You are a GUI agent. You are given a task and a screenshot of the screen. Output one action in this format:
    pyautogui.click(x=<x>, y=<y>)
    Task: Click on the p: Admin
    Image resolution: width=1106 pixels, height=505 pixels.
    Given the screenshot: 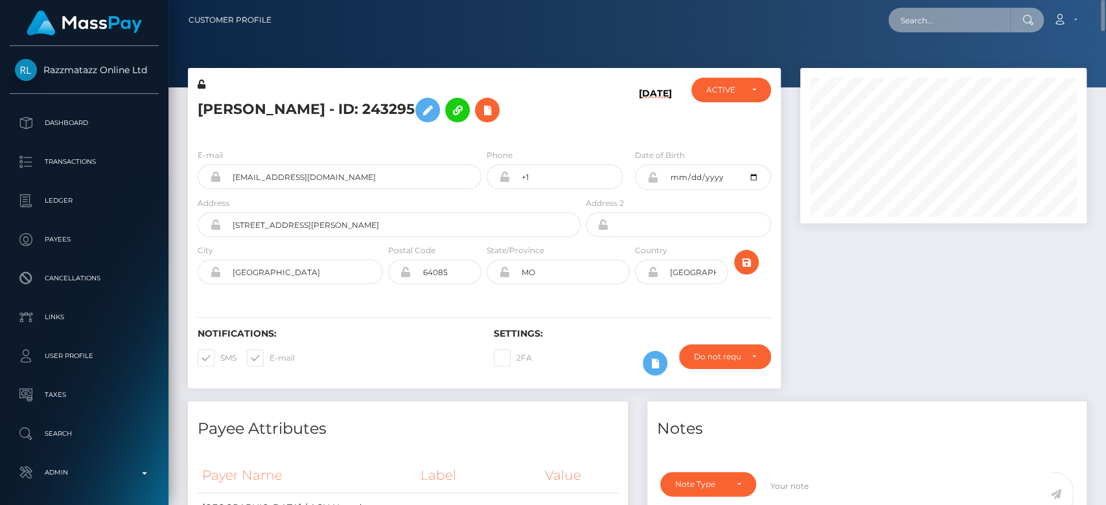 What is the action you would take?
    pyautogui.click(x=84, y=473)
    